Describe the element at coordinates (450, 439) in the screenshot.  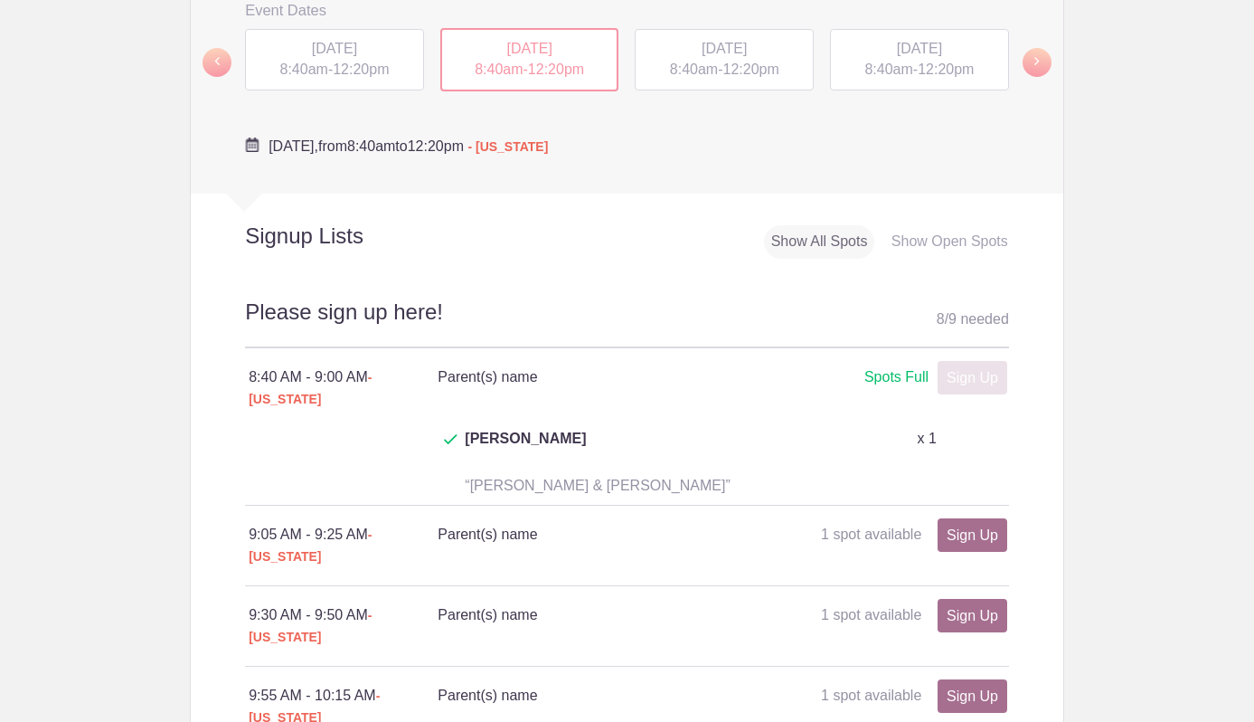
I see `img: Check dark green` at that location.